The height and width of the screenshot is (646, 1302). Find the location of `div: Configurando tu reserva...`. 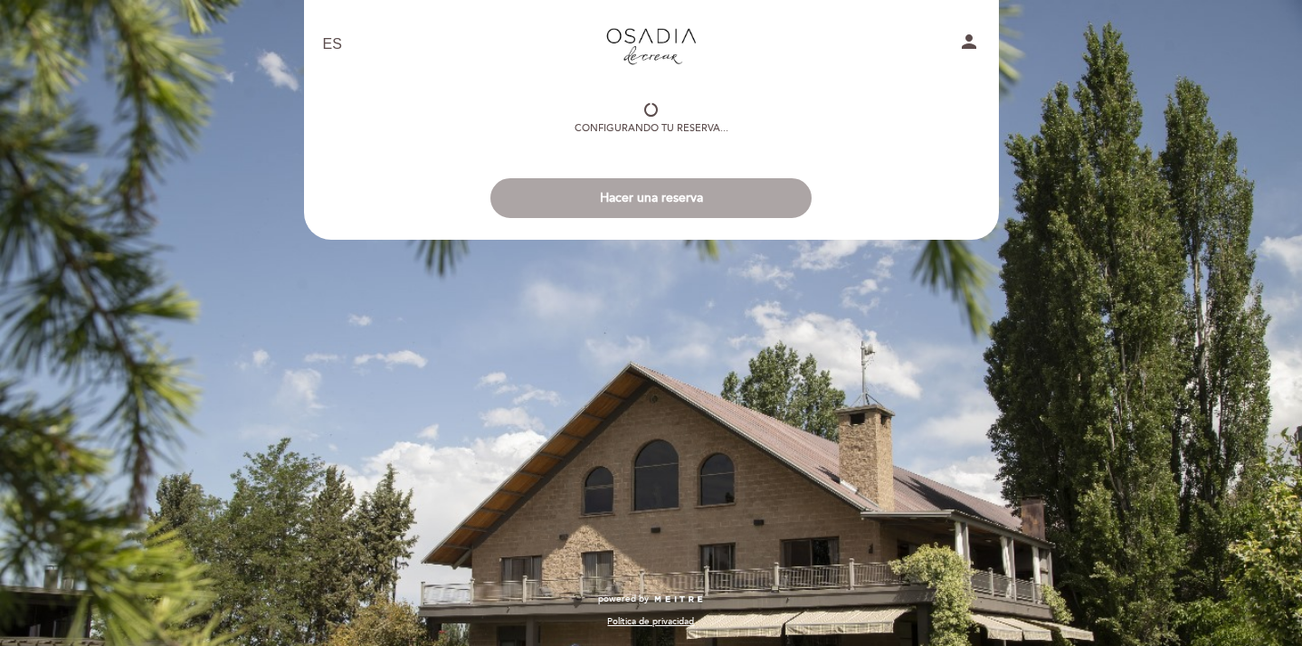

div: Configurando tu reserva... is located at coordinates (651, 128).